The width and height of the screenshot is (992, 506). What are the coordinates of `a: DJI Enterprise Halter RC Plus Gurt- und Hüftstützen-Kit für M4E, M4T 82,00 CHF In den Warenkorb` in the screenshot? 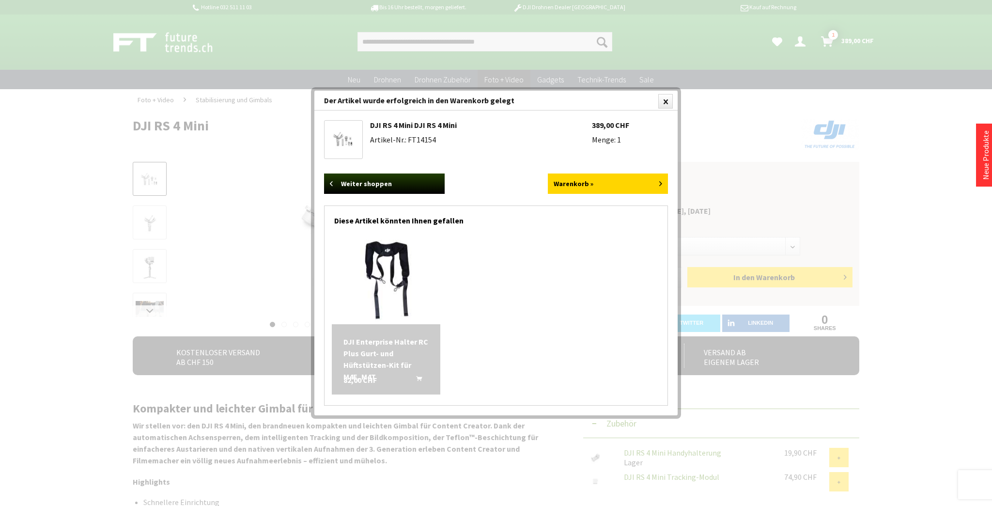 It's located at (386, 359).